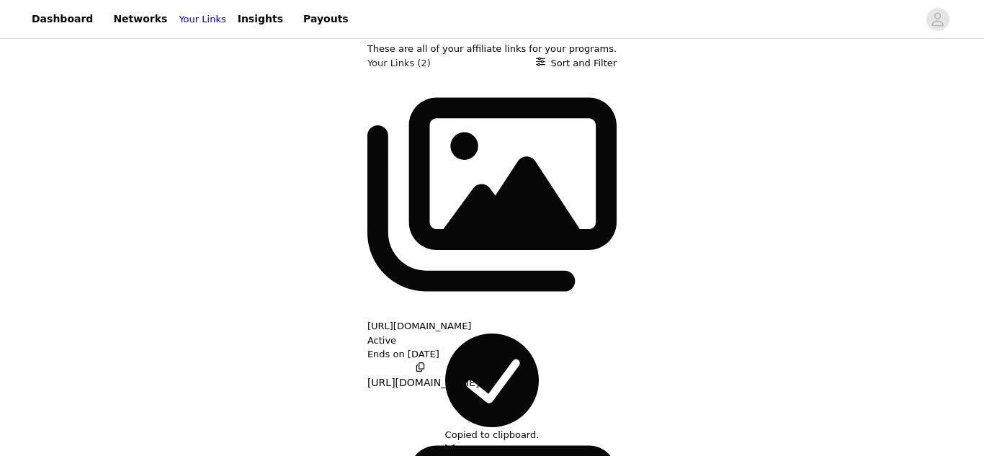 This screenshot has width=984, height=456. What do you see at coordinates (140, 19) in the screenshot?
I see `a: Networks` at bounding box center [140, 19].